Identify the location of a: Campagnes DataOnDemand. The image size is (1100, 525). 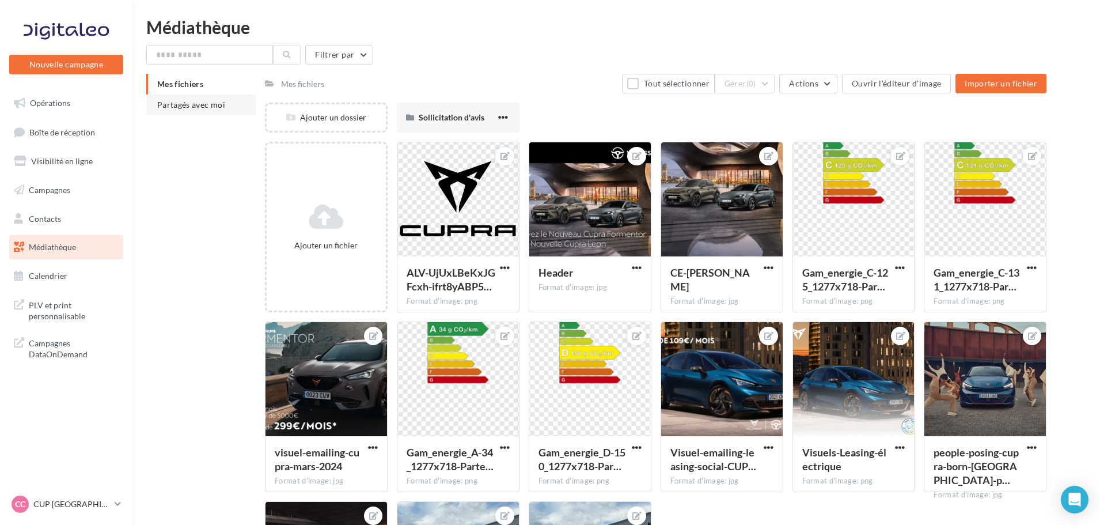
(66, 347).